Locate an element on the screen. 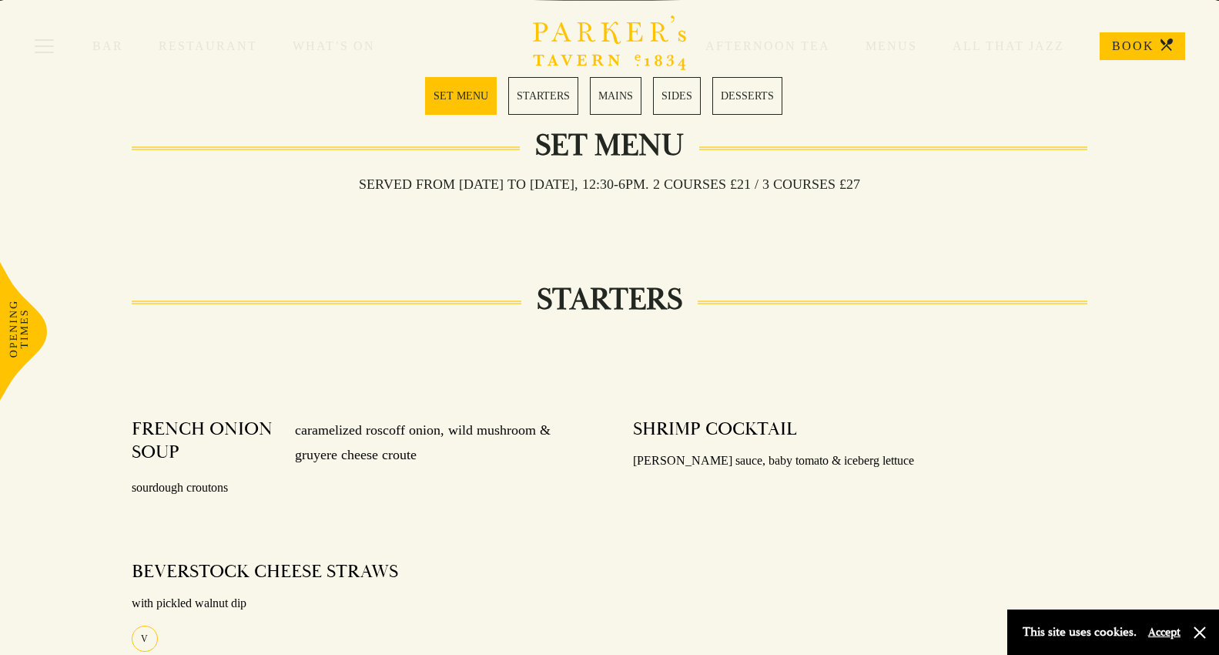  a: 3 / 5 is located at coordinates (615, 96).